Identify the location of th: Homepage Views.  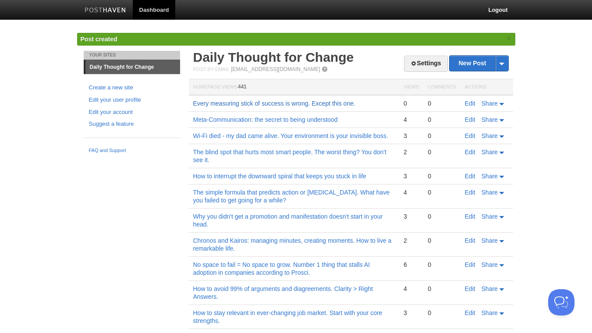
(294, 87).